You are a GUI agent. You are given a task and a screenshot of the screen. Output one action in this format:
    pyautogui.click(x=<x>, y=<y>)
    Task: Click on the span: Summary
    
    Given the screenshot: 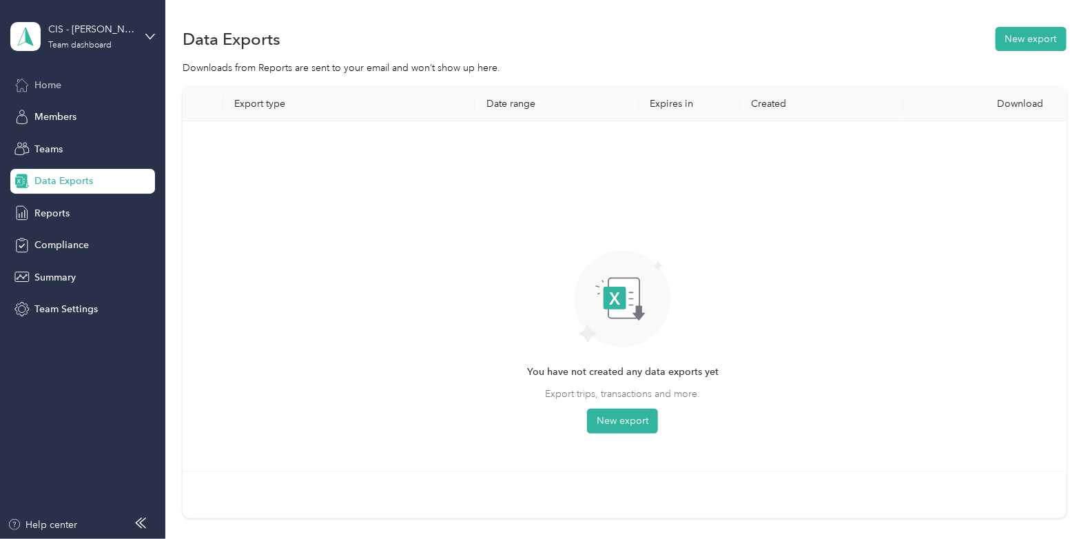 What is the action you would take?
    pyautogui.click(x=55, y=277)
    